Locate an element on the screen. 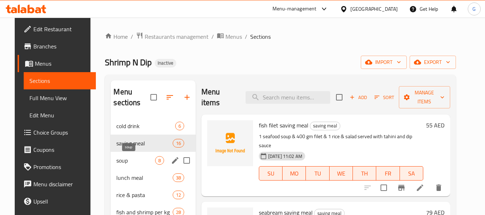 Image resolution: width=485 pixels, height=215 pixels. span: cold drink is located at coordinates (145, 126).